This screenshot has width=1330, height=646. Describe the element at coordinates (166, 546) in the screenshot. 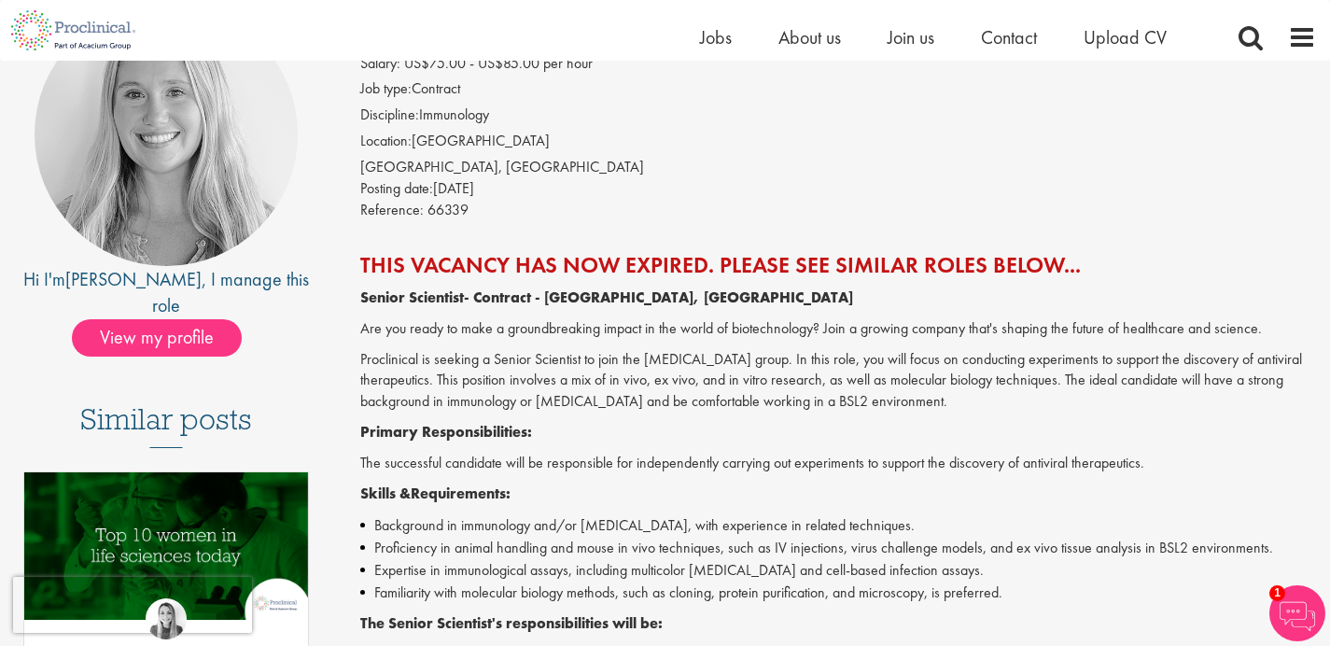

I see `img: Top 10 women in life sciences today` at that location.